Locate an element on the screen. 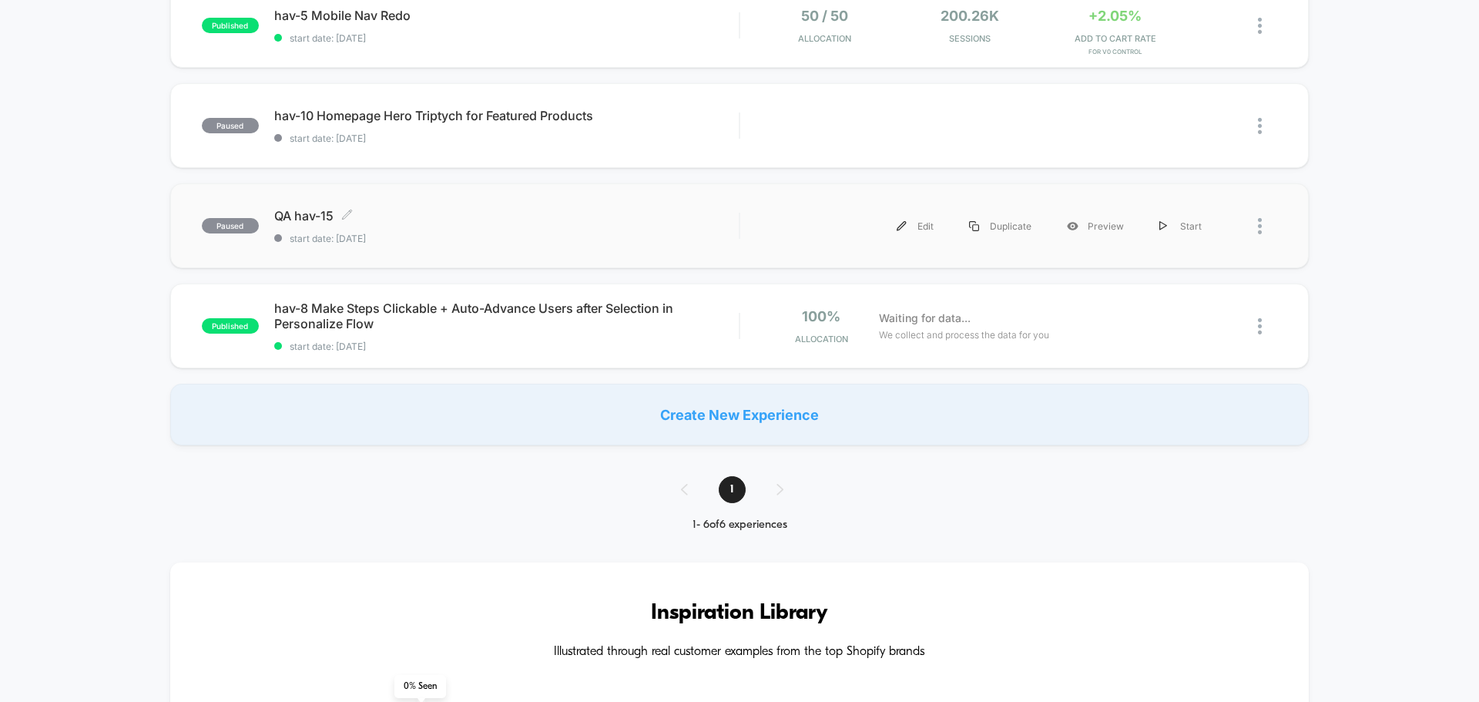  span: for v0 control is located at coordinates (1115, 52).